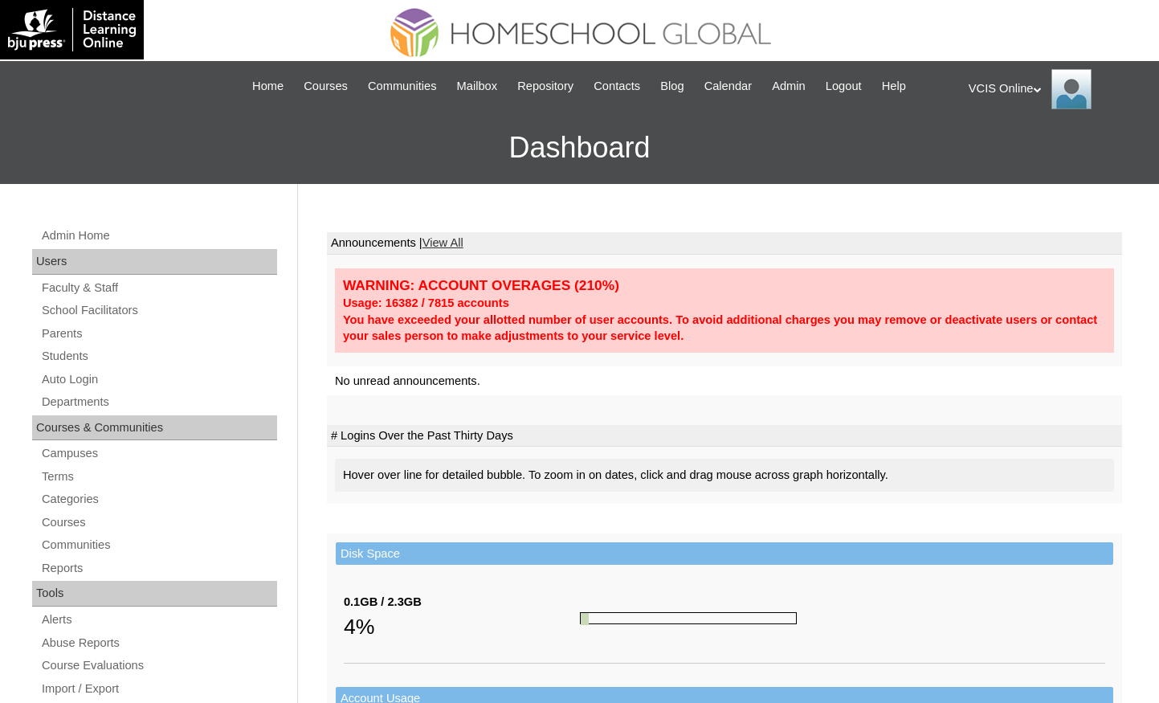 Image resolution: width=1159 pixels, height=703 pixels. I want to click on span: Calendar, so click(728, 86).